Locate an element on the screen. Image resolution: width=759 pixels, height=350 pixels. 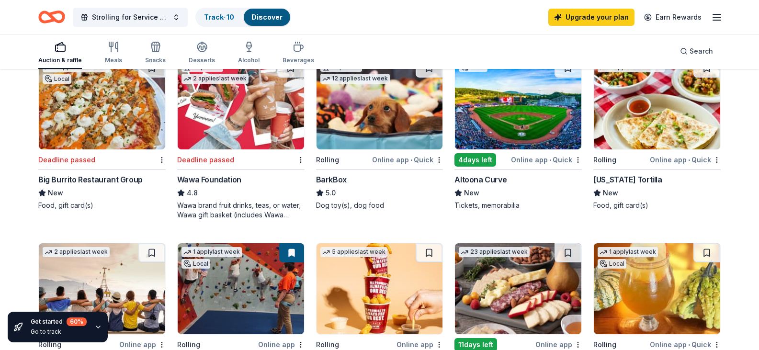
button: Snacks is located at coordinates (155, 53).